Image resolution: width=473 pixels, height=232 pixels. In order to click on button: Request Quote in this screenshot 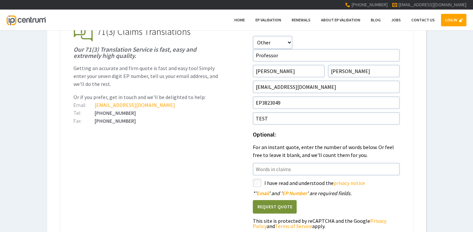, I will do `click(275, 207)`.